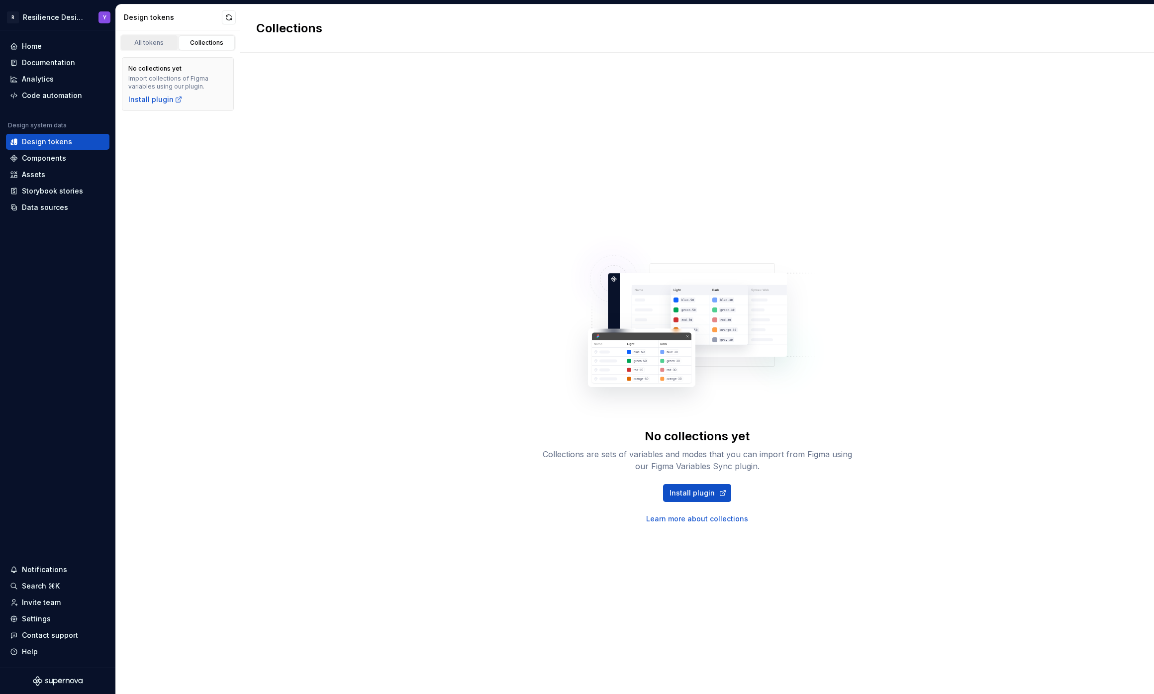  What do you see at coordinates (697, 519) in the screenshot?
I see `a: Learn more about collections` at bounding box center [697, 519].